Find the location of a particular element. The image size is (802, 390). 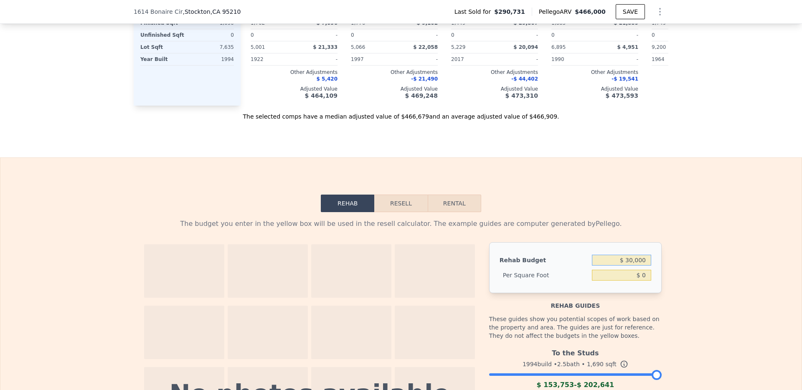

div: 2017 is located at coordinates (472, 59).